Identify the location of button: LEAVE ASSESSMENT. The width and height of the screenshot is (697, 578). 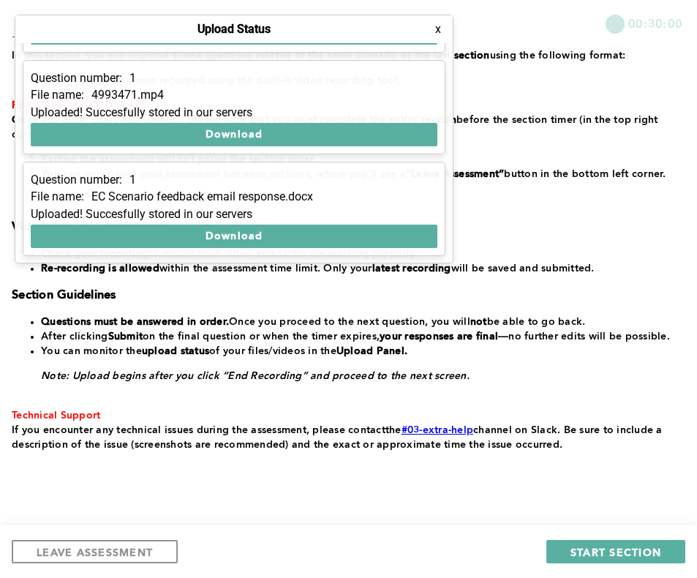
(94, 552).